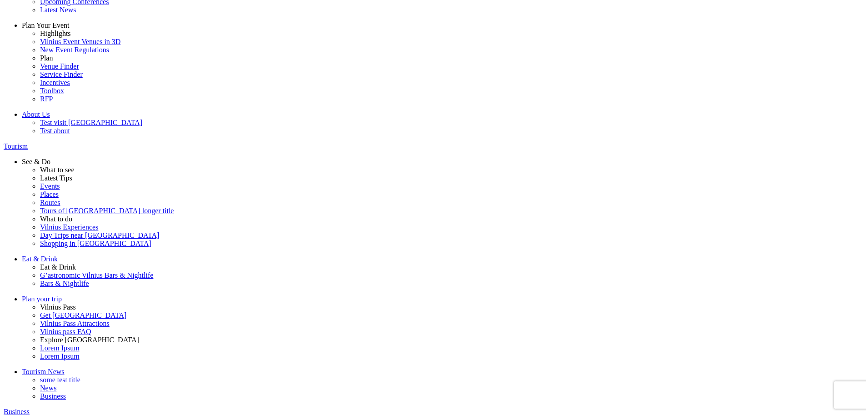  What do you see at coordinates (58, 307) in the screenshot?
I see `span: Vilnius Pass` at bounding box center [58, 307].